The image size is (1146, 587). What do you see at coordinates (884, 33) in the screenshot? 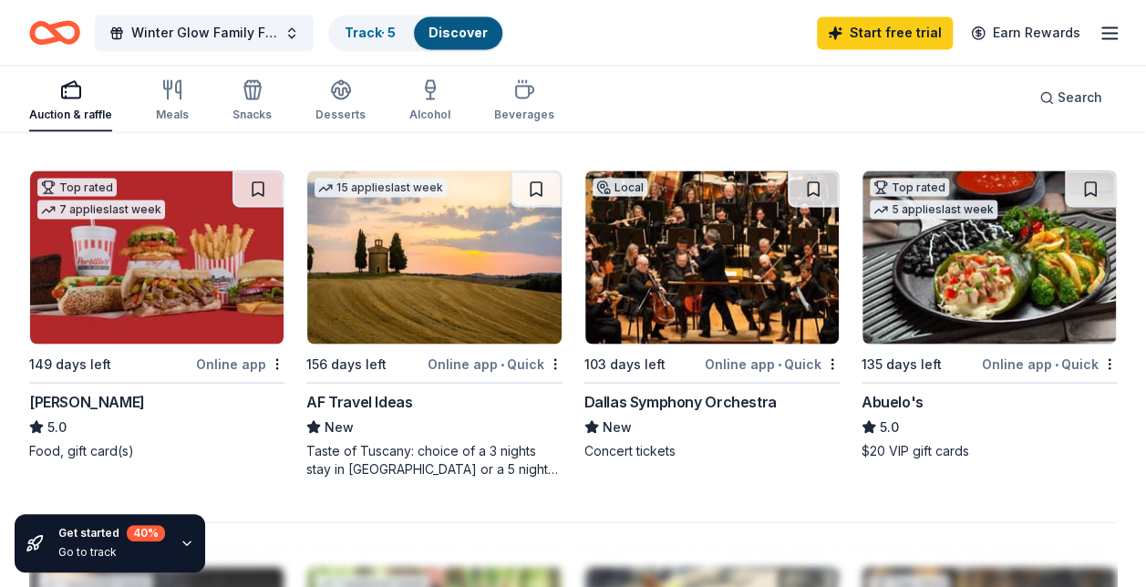
I see `a: Start free trial` at bounding box center [884, 33].